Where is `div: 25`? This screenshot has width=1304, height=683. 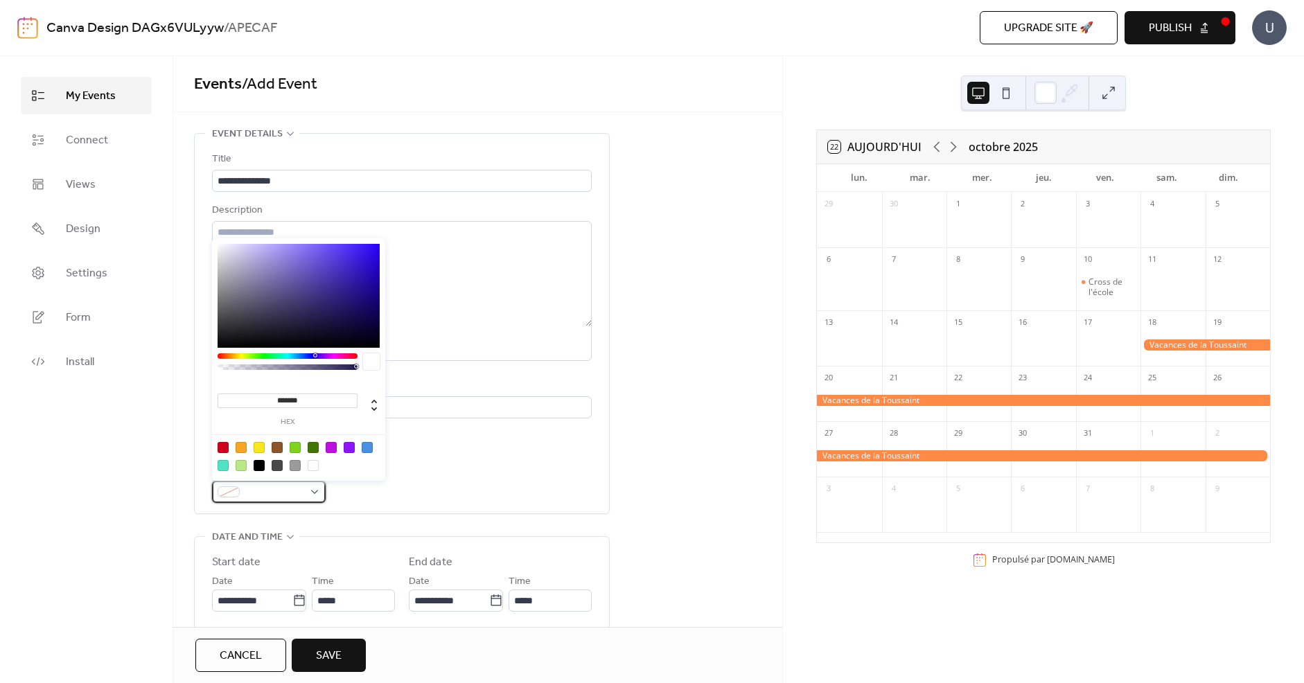
div: 25 is located at coordinates (1152, 378).